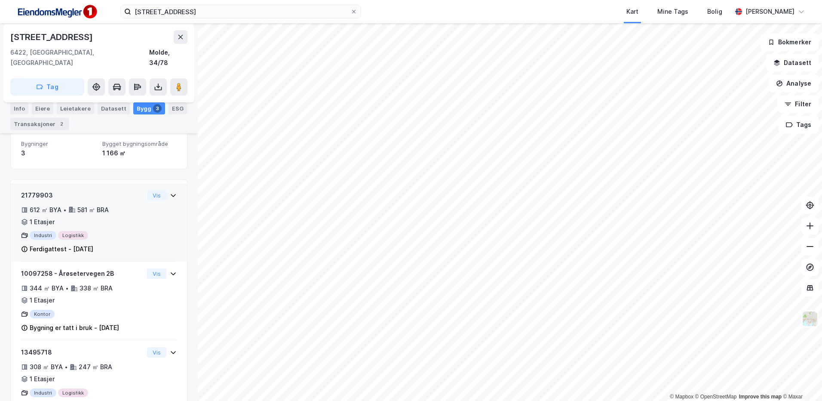 The width and height of the screenshot is (822, 401). What do you see at coordinates (794, 83) in the screenshot?
I see `button: Analyse` at bounding box center [794, 83].